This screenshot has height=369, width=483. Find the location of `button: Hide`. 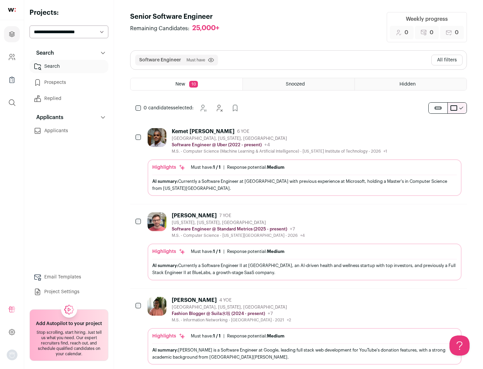

button: Hide is located at coordinates (219, 108).